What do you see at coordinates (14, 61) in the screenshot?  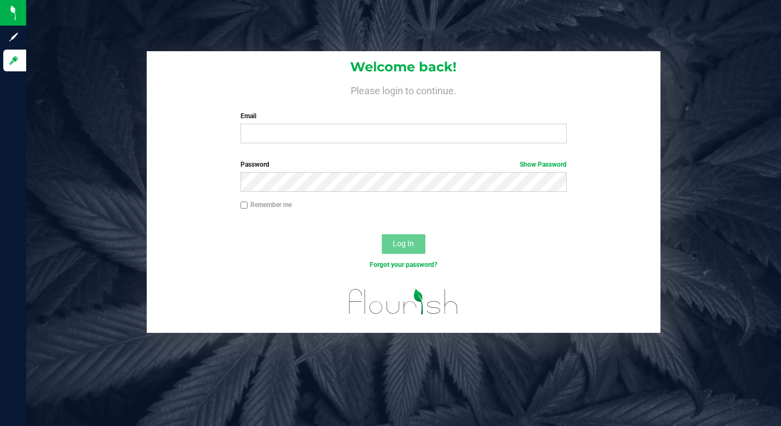 I see `inline-svg: Log in` at bounding box center [14, 61].